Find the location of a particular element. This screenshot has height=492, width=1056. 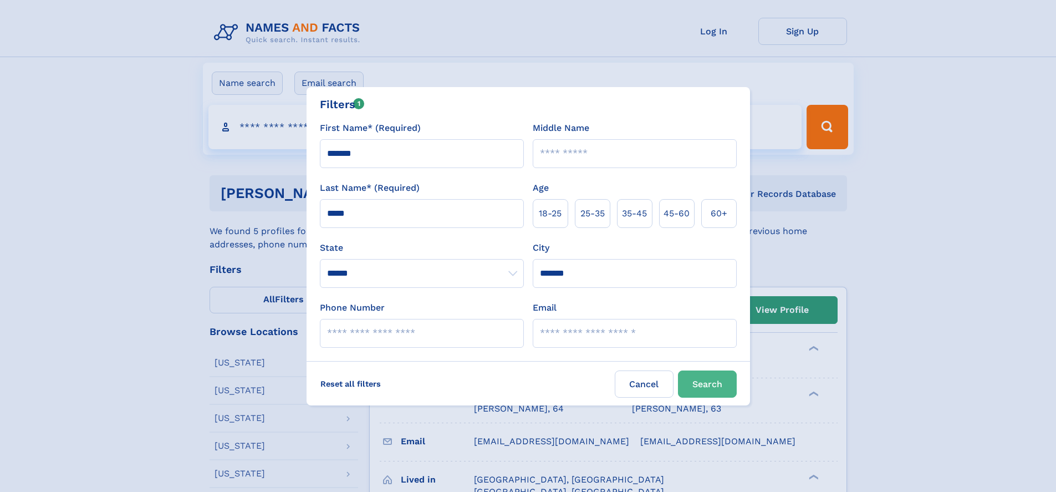

label: Phone Number is located at coordinates (352, 308).